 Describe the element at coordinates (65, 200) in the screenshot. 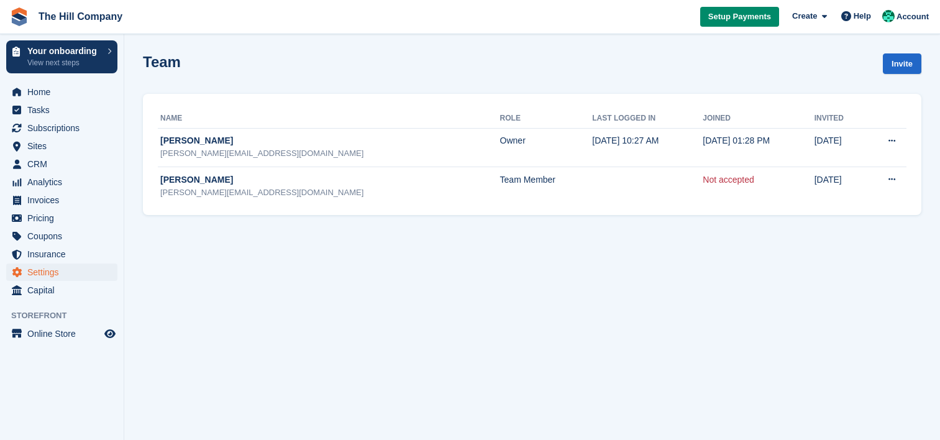

I see `span: Invoices` at that location.